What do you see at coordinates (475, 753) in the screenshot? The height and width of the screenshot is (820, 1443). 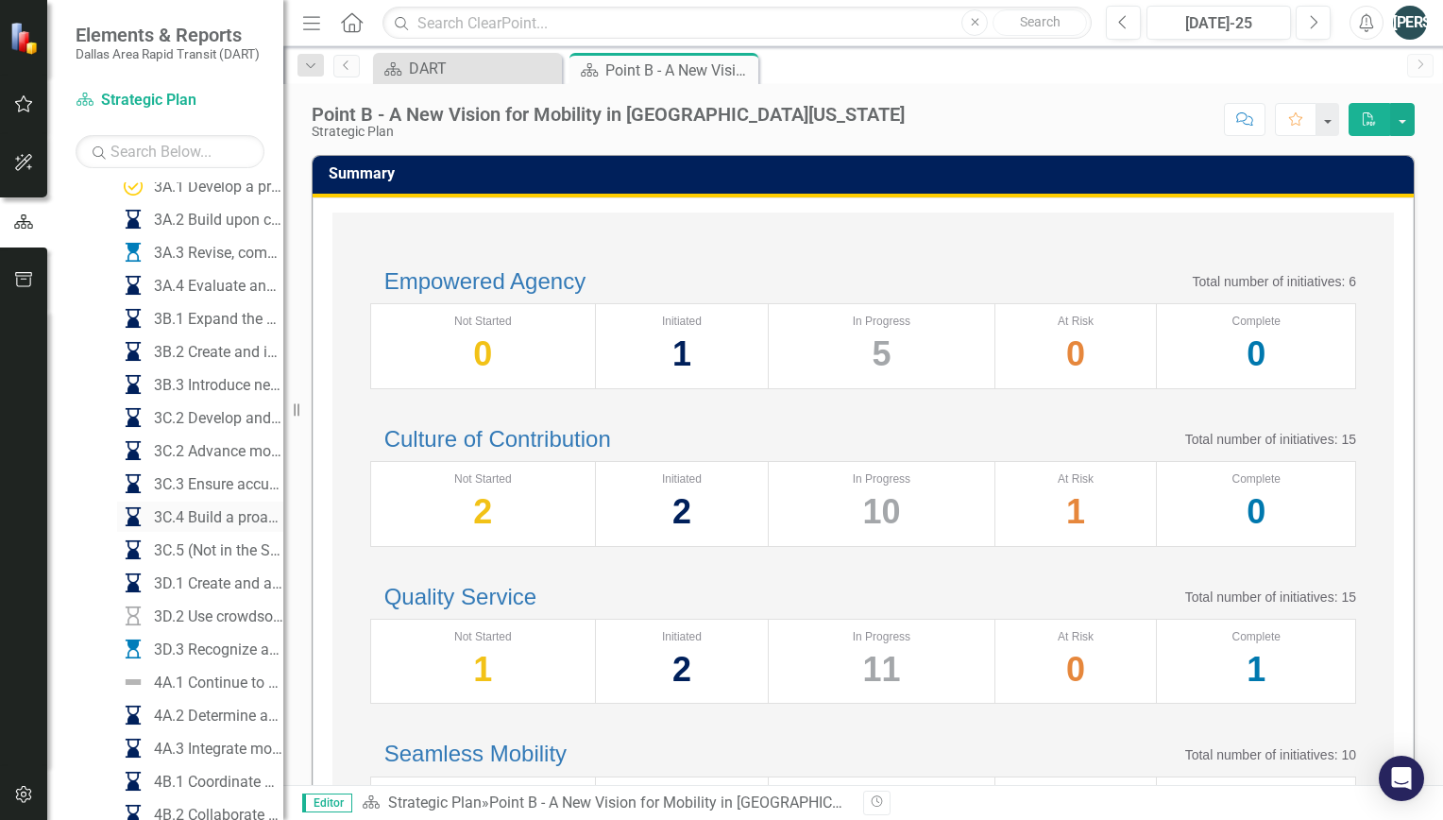 I see `a: Seamless Mobility` at bounding box center [475, 753].